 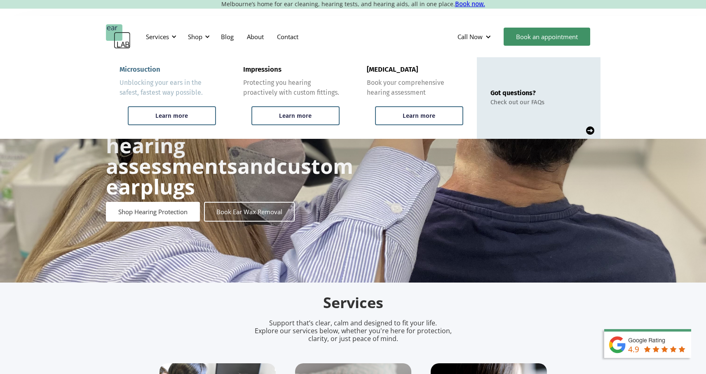 I want to click on p: Support that’s clear, calm and designed to fit your life. Explore our services below, whether you..., so click(x=353, y=331).